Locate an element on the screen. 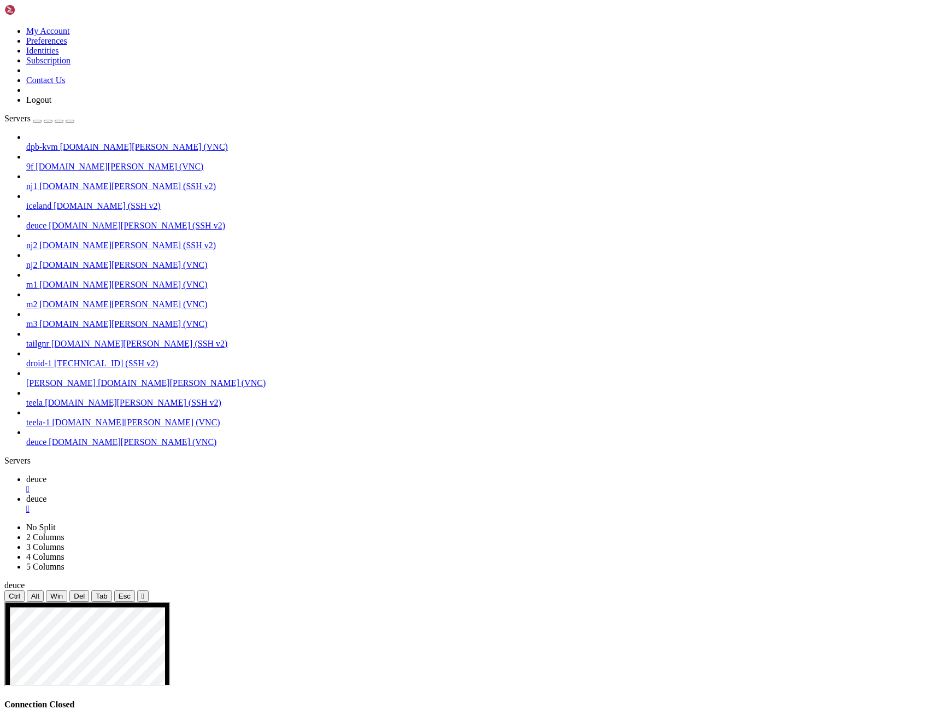 Image resolution: width=935 pixels, height=709 pixels. x-row: The programs included with the Debian GNU/Linux system are free software; is located at coordinates (398, 37).